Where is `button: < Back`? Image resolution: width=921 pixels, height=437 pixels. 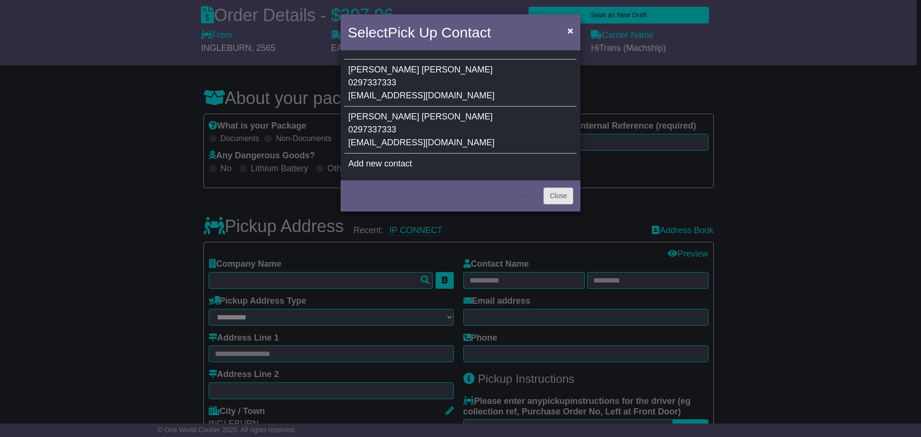
button: < Back is located at coordinates (524, 196).